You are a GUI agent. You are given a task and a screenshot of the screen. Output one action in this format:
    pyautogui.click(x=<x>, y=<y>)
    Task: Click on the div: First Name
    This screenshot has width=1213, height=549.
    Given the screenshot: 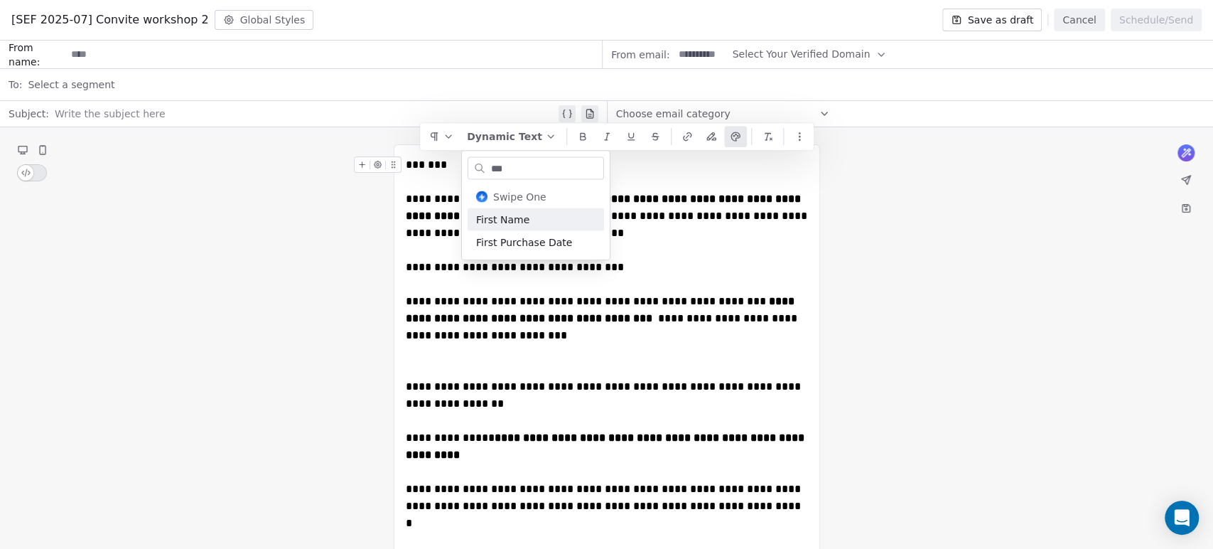 What is the action you would take?
    pyautogui.click(x=536, y=220)
    